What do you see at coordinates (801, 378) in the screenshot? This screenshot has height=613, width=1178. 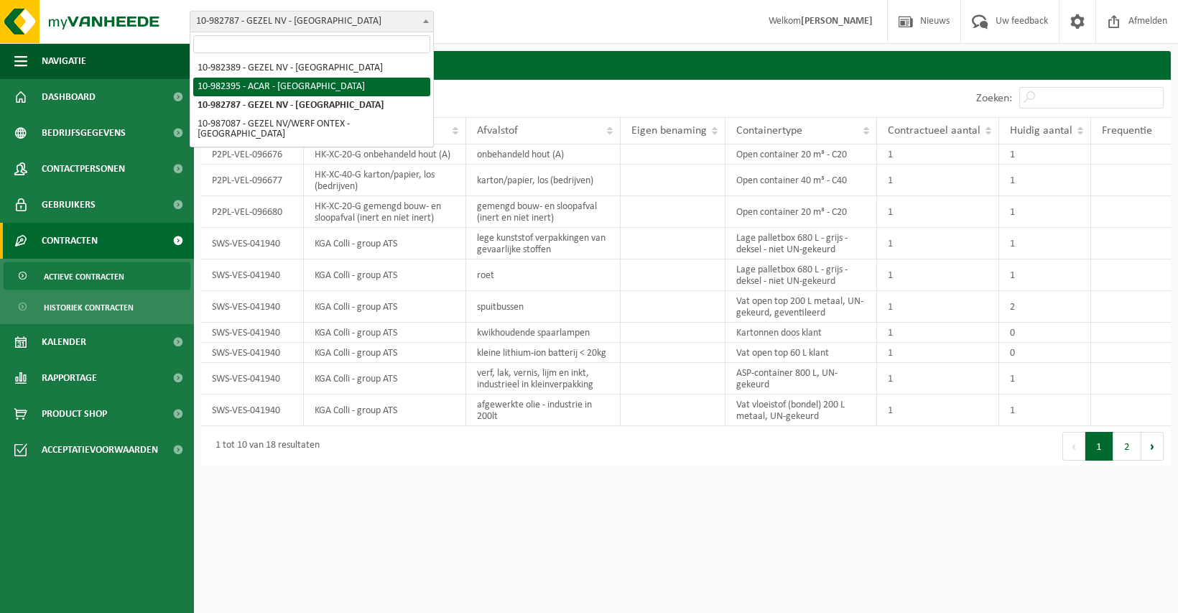 I see `td: ASP-container 800 L, UN-gekeurd` at bounding box center [801, 378].